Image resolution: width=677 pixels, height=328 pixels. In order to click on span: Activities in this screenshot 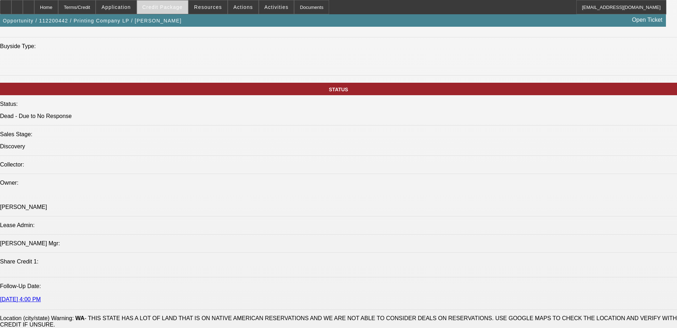, I will do `click(276, 7)`.